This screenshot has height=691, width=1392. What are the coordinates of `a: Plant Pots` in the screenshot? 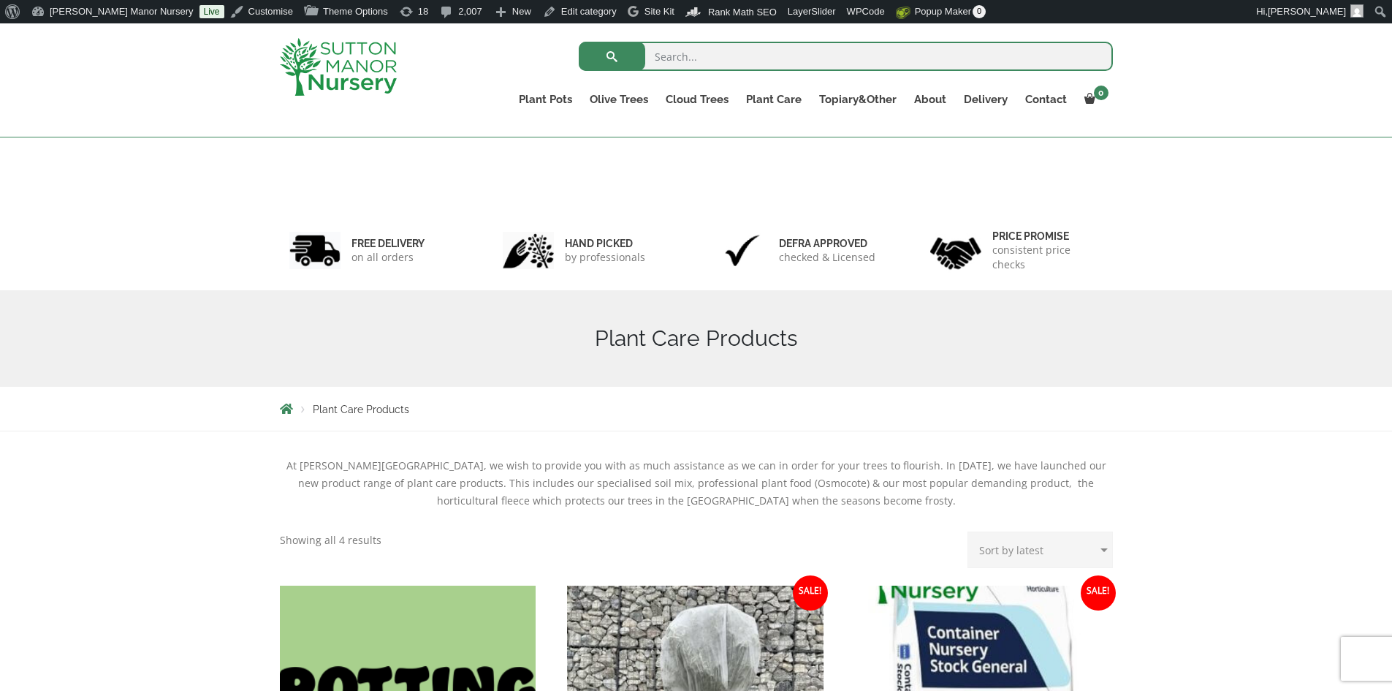 It's located at (545, 99).